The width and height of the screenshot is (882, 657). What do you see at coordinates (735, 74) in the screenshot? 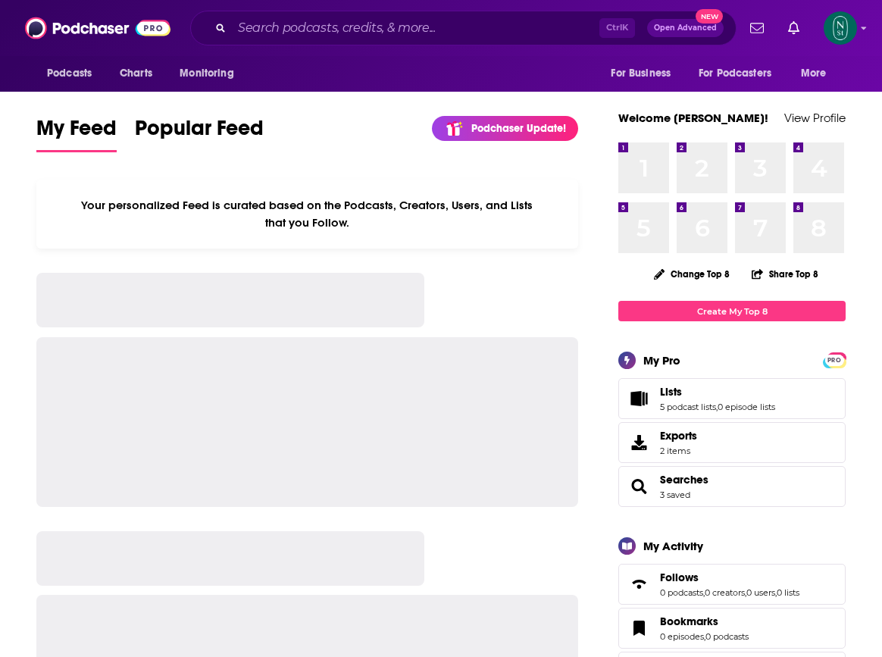
I see `span: For Podcasters` at bounding box center [735, 74].